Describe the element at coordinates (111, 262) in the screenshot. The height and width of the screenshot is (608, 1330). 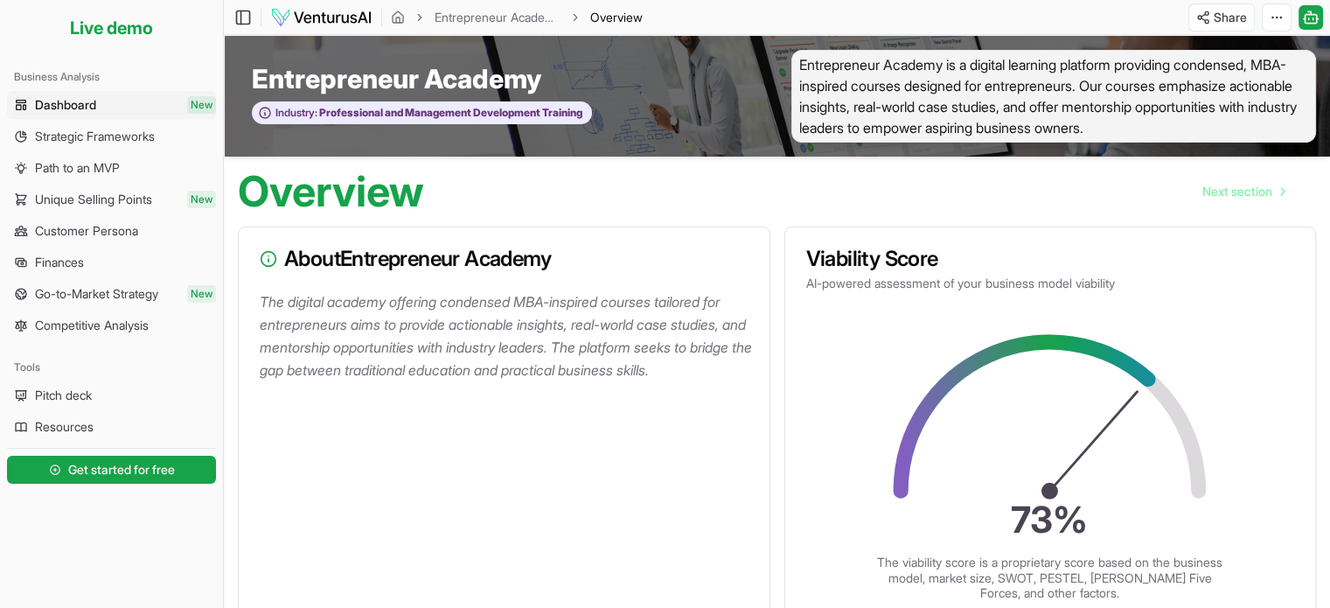
I see `a: Finances` at that location.